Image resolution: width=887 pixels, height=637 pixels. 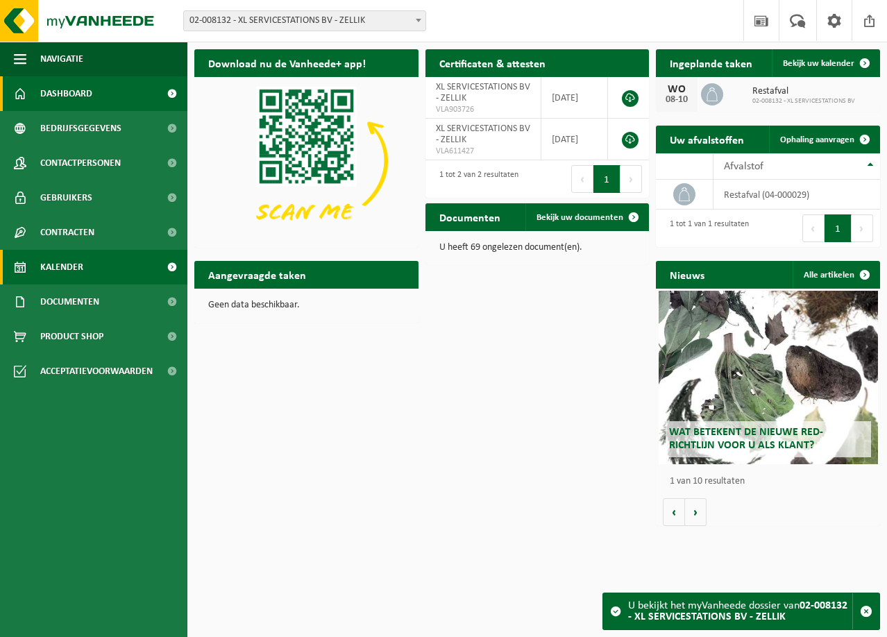 What do you see at coordinates (687, 274) in the screenshot?
I see `h2: Nieuws` at bounding box center [687, 274].